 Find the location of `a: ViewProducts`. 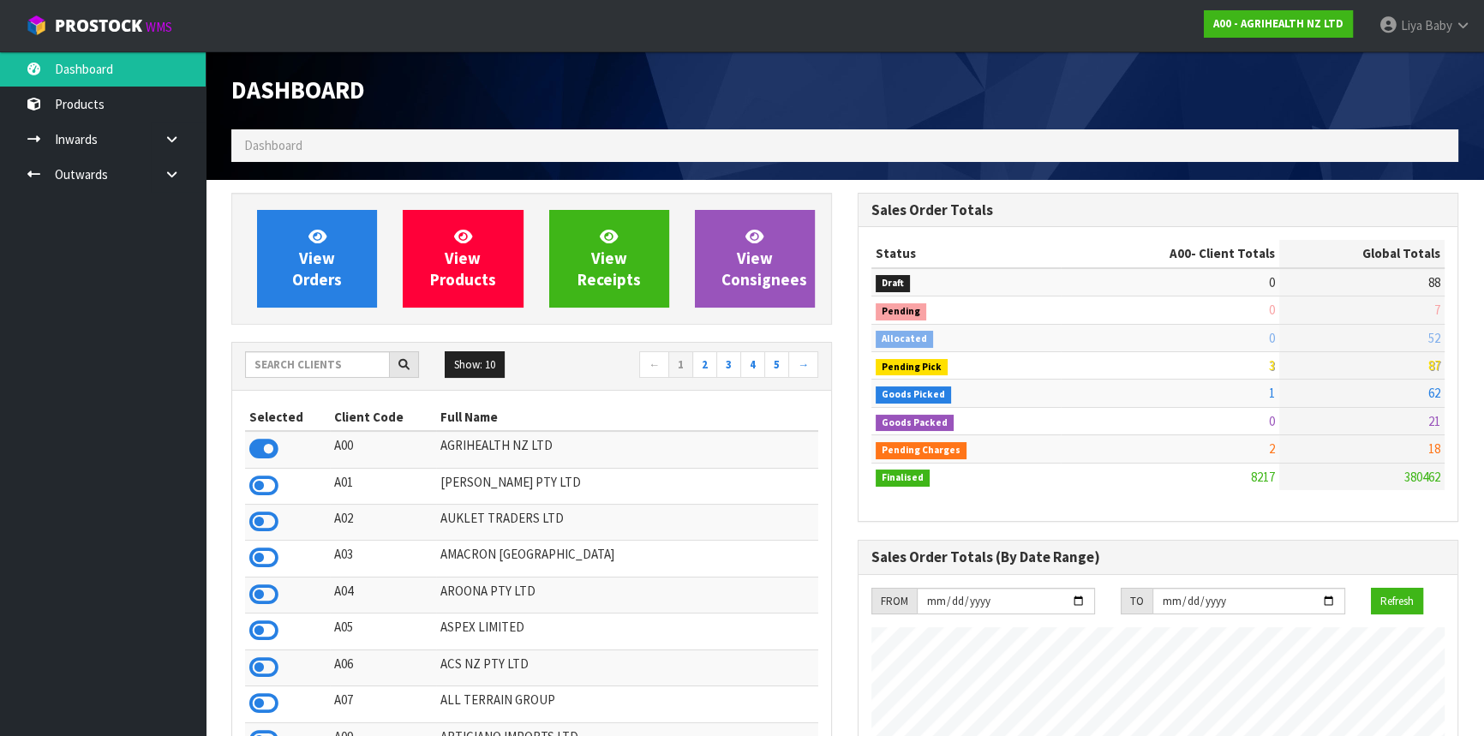

a: ViewProducts is located at coordinates (463, 259).